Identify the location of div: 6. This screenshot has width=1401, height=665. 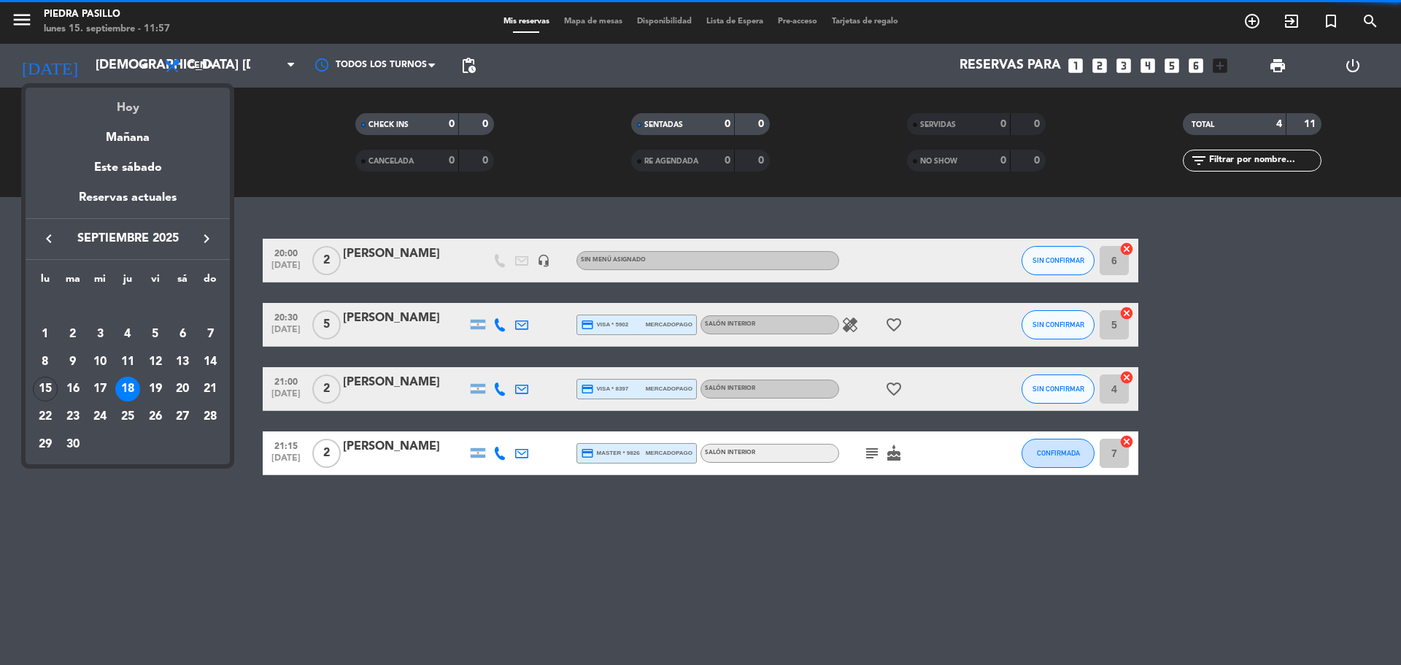
(182, 334).